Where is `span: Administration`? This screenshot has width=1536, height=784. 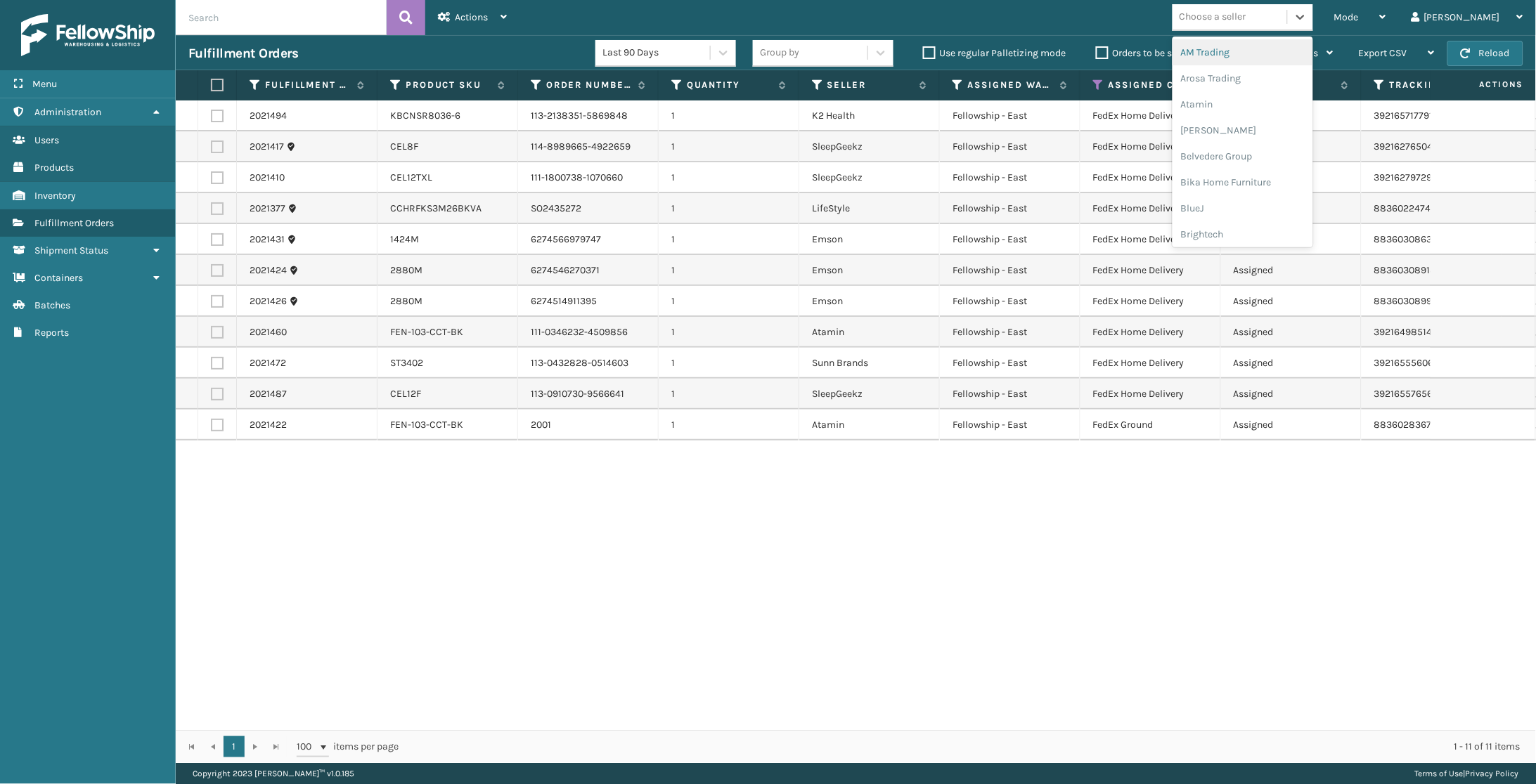
span: Administration is located at coordinates (68, 112).